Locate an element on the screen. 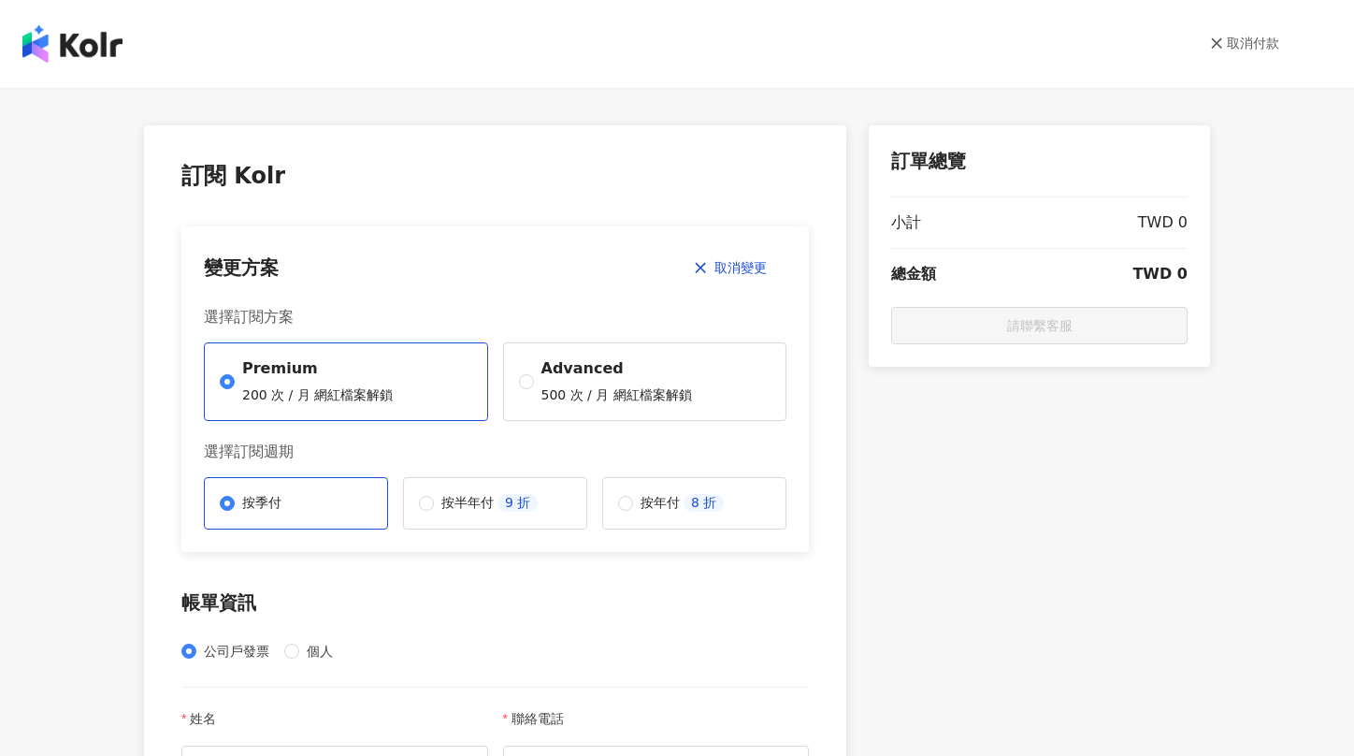 This screenshot has width=1354, height=756. label: 姓名 is located at coordinates (206, 718).